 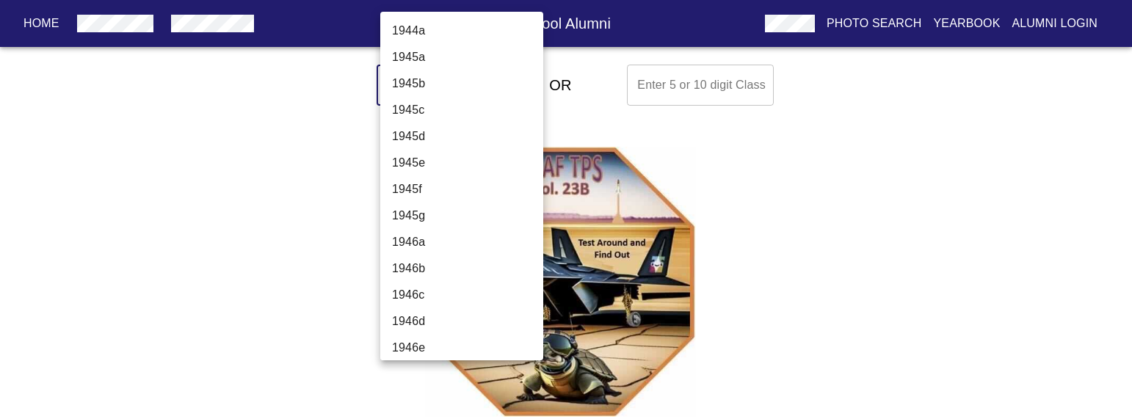 What do you see at coordinates (467, 242) in the screenshot?
I see `li: 1946a` at bounding box center [467, 242].